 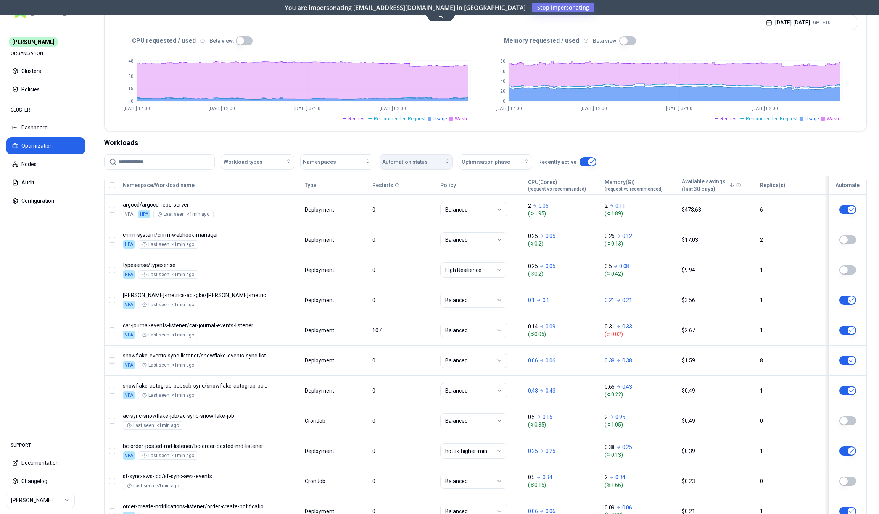 I want to click on div: $0.23, so click(x=717, y=481).